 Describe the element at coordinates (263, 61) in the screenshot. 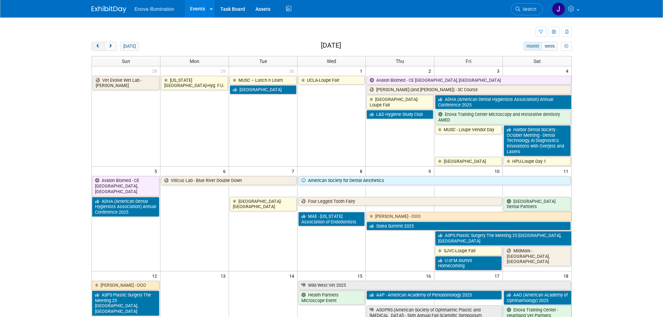

I see `span: Tue` at that location.